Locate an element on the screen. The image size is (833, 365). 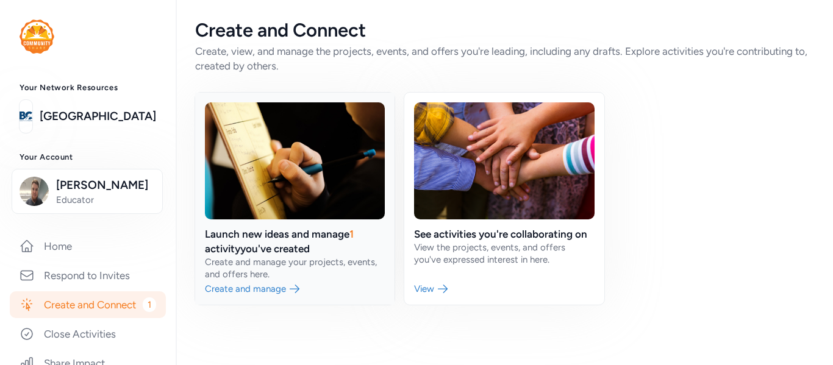
div: Create, view, and manage the projects, events, and offers you're leading, including any drafts. E... is located at coordinates (504, 59).